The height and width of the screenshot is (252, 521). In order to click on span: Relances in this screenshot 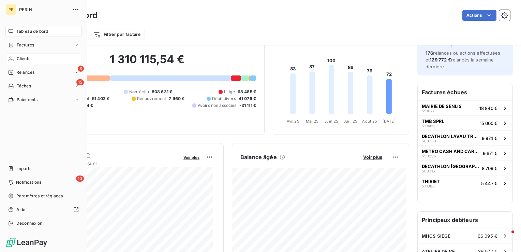, I will do `click(25, 72)`.